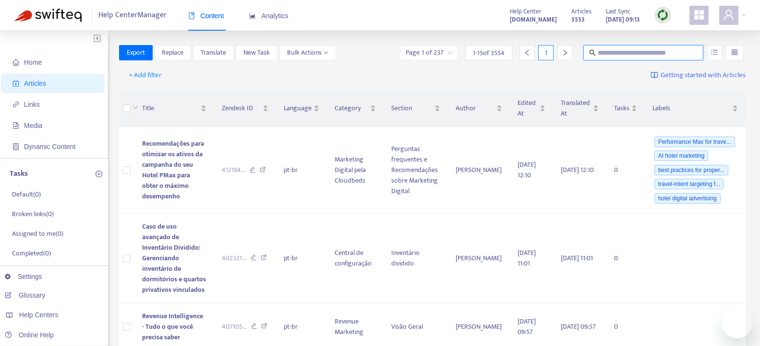 The width and height of the screenshot is (760, 346). Describe the element at coordinates (99, 174) in the screenshot. I see `span: plus-circle` at that location.